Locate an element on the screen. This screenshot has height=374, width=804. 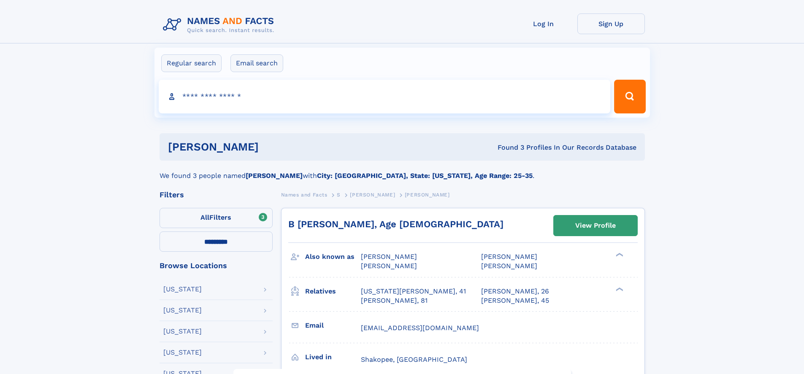
div: Filters is located at coordinates (216, 195).